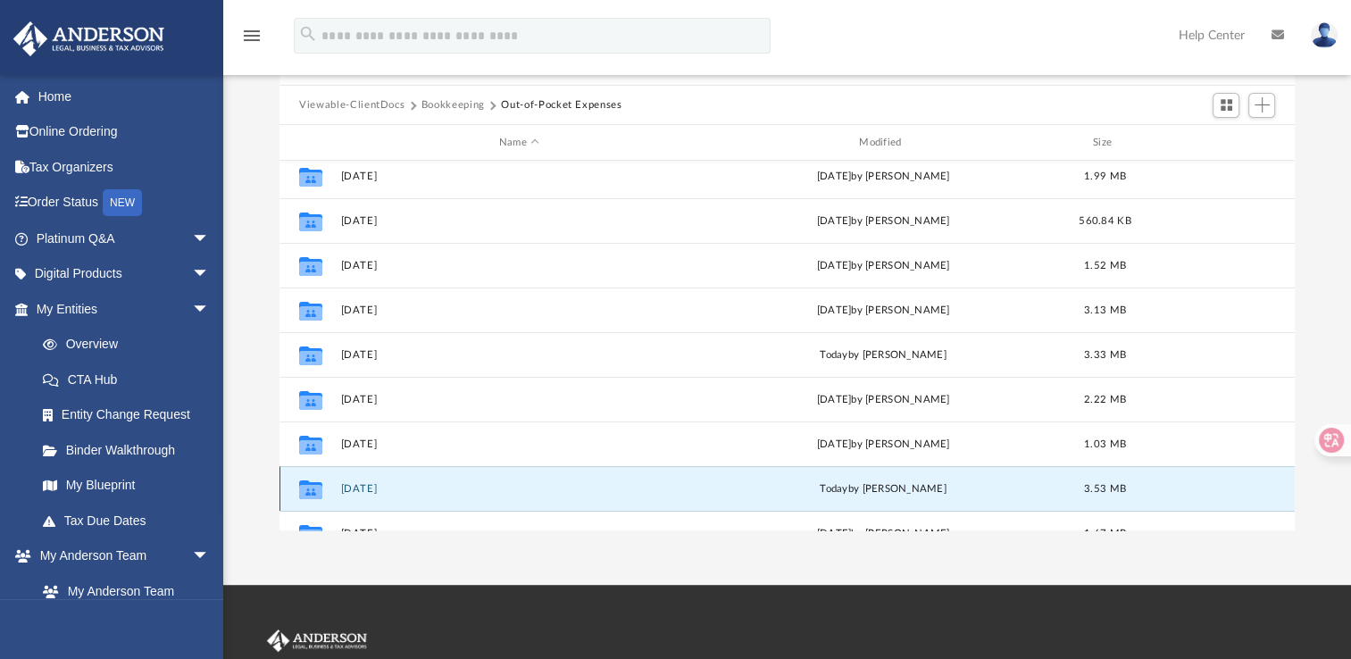 This screenshot has height=659, width=1351. Describe the element at coordinates (130, 345) in the screenshot. I see `a: Overview` at that location.